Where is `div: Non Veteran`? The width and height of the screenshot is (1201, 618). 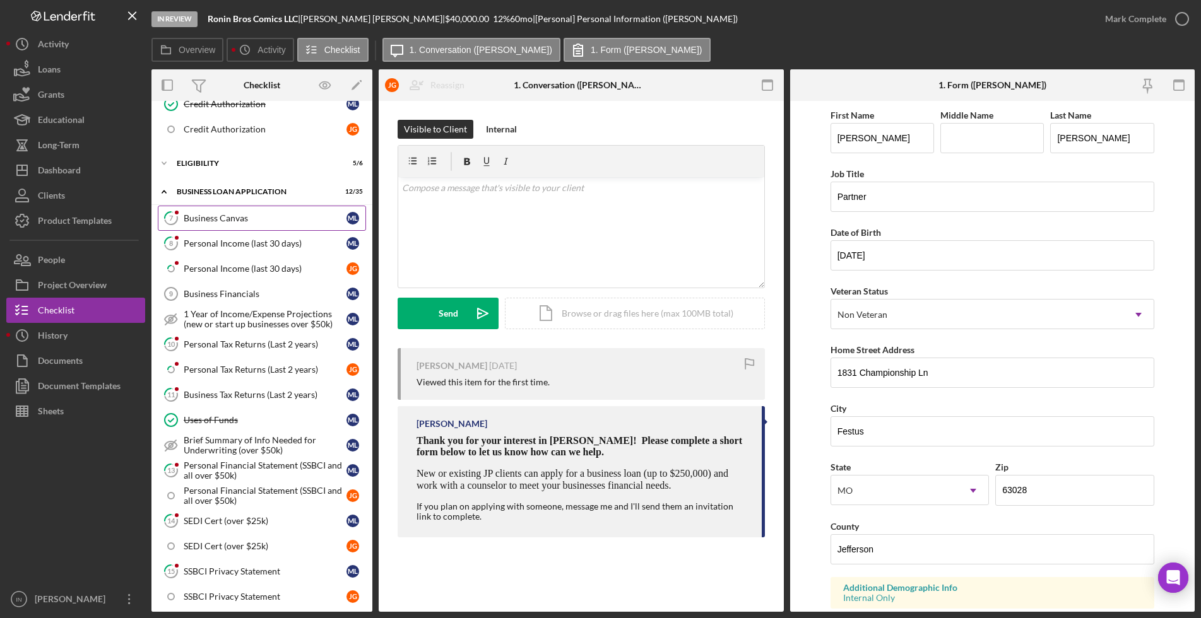
div: Non Veteran is located at coordinates (862, 315).